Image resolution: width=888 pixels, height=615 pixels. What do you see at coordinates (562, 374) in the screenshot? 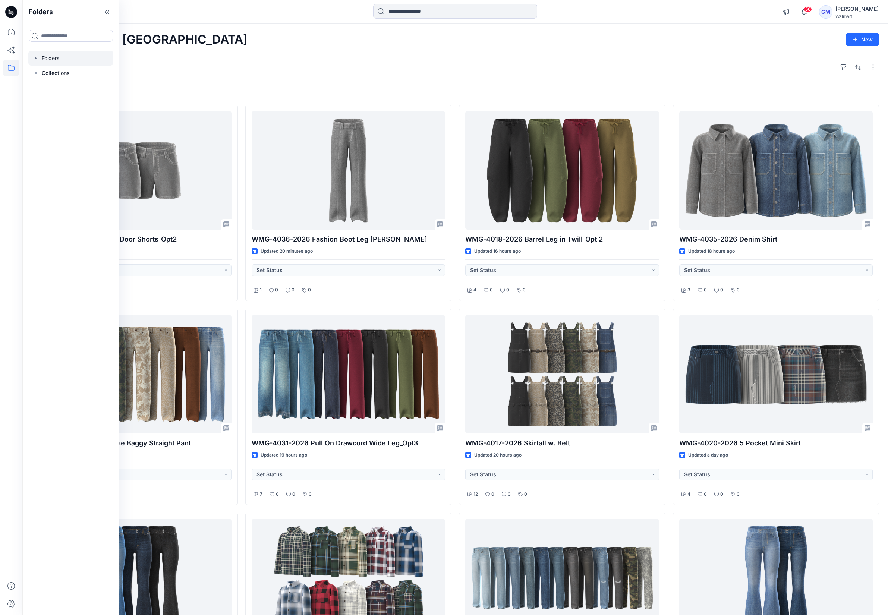
I see `a: WMG-4017-2026 Skirtall w. Belt` at bounding box center [562, 374].